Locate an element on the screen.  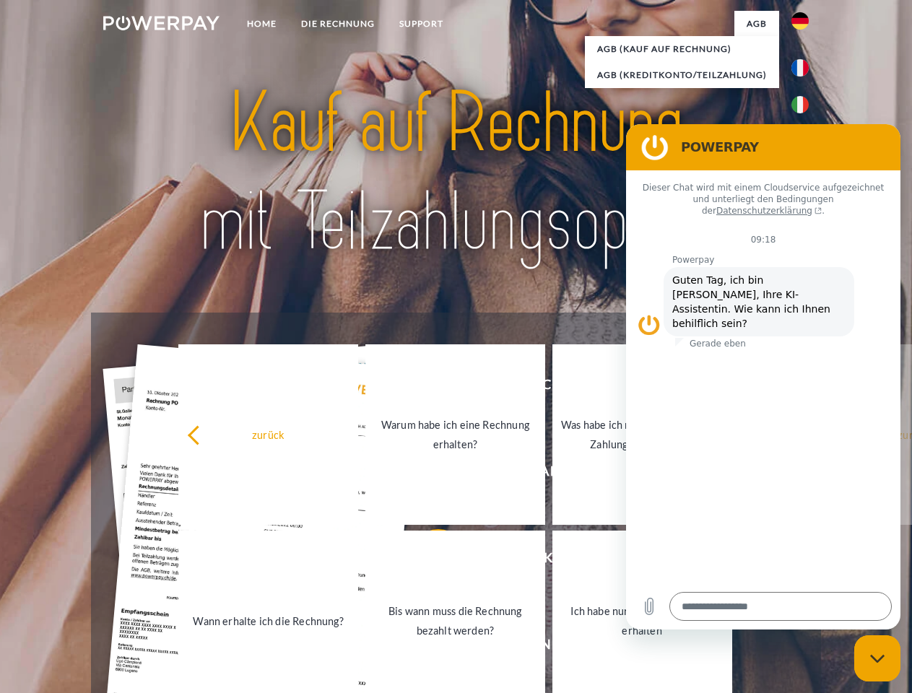
div: Warum habe ich eine Rechnung erhalten? is located at coordinates (455, 435).